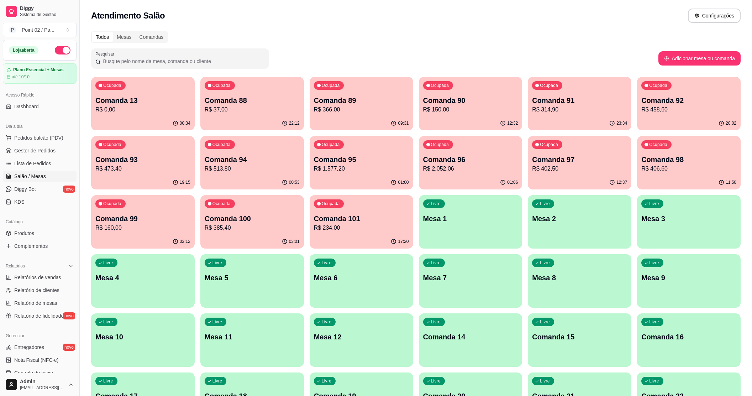  What do you see at coordinates (143, 222) in the screenshot?
I see `button: OcupadaComanda 99R$ 160,0002:12` at bounding box center [143, 222].